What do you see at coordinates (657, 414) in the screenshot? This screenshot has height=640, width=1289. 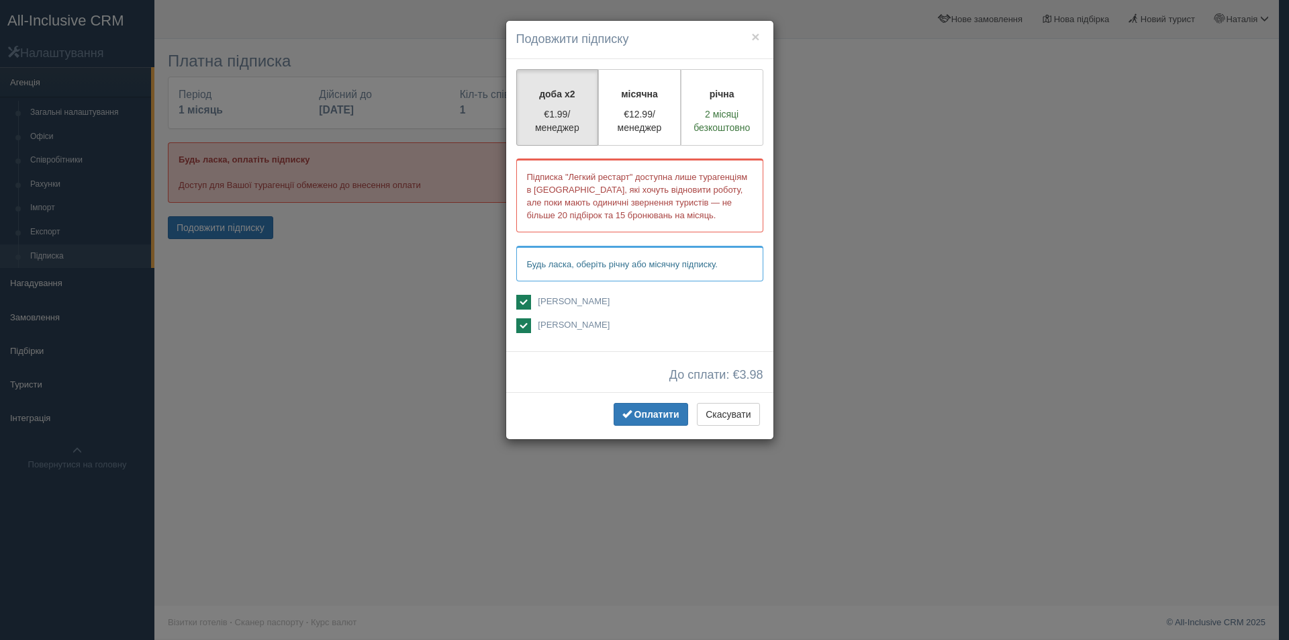 I see `span: Оплатити` at bounding box center [657, 414].